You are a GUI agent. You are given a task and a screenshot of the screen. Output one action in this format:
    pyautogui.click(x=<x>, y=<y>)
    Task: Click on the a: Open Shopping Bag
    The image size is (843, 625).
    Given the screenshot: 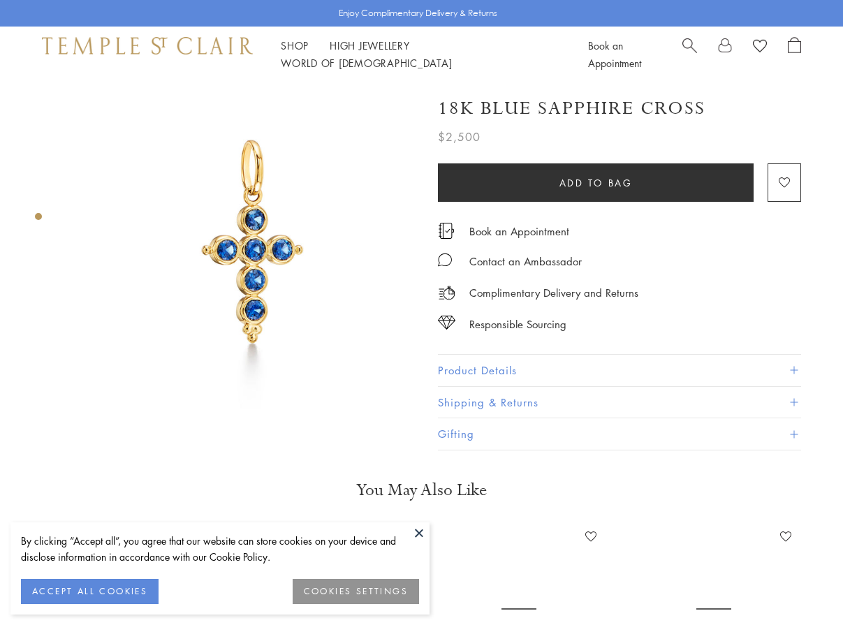 What is the action you would take?
    pyautogui.click(x=794, y=54)
    